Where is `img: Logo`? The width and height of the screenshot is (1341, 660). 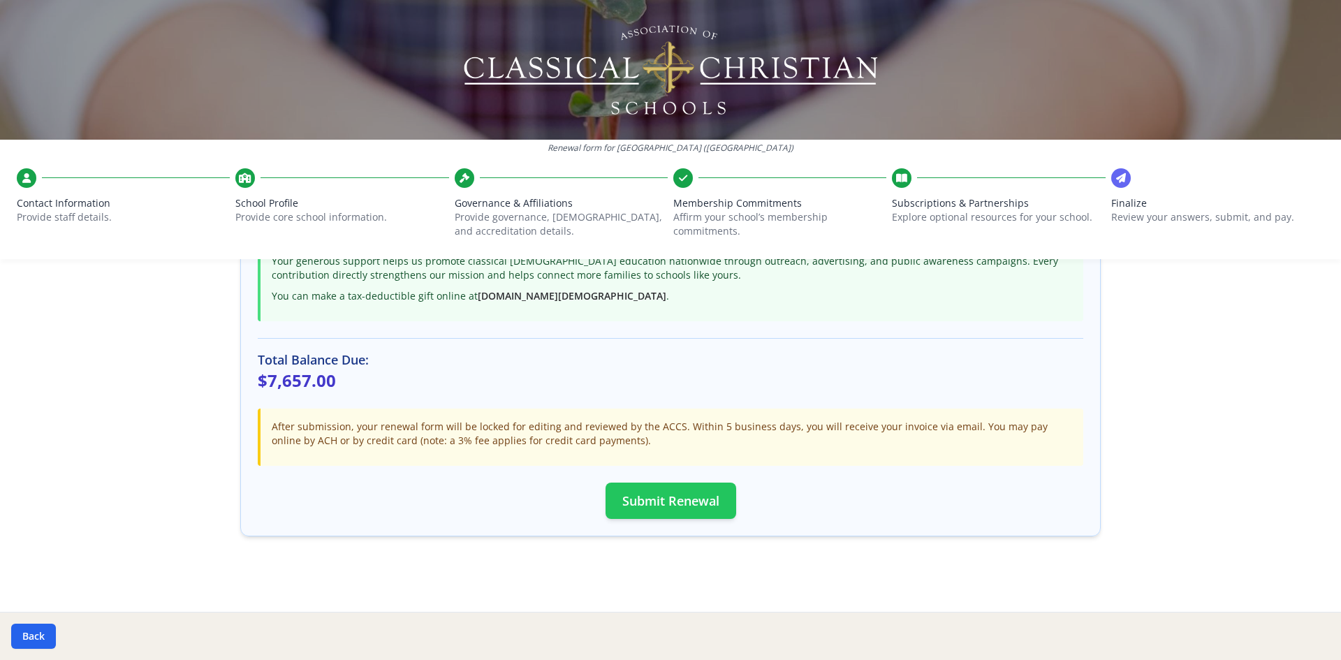 img: Logo is located at coordinates (671, 70).